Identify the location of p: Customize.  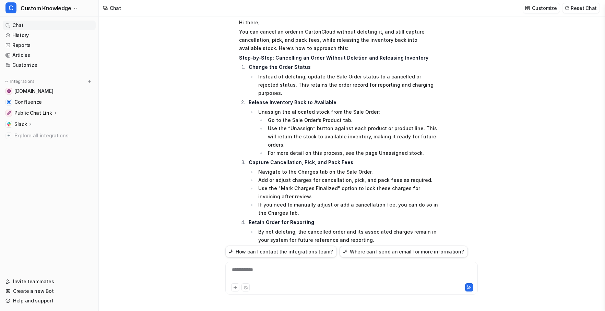
(544, 8).